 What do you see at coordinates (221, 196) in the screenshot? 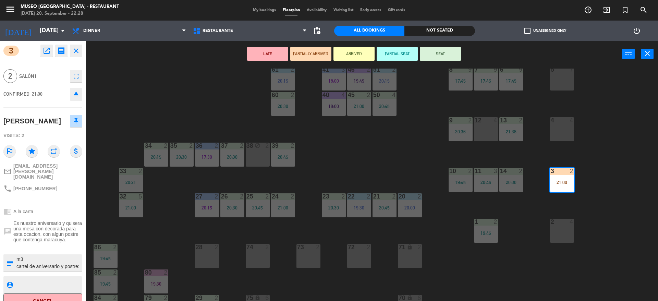
I see `div: 26` at bounding box center [221, 196].